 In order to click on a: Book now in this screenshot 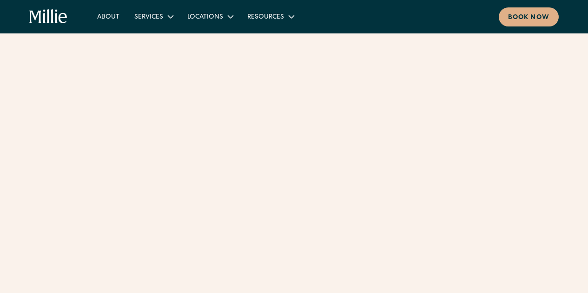, I will do `click(528, 17)`.